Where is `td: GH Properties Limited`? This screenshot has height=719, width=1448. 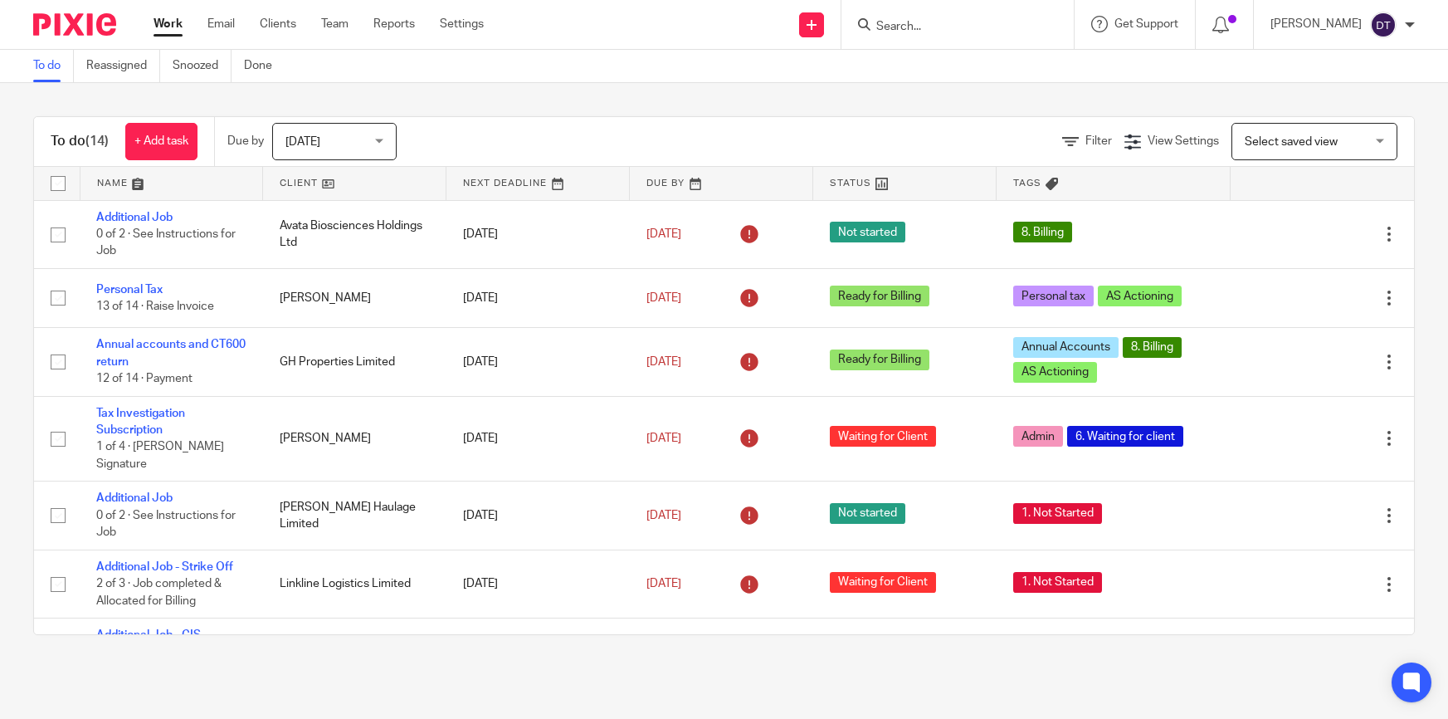 td: GH Properties Limited is located at coordinates (354, 362).